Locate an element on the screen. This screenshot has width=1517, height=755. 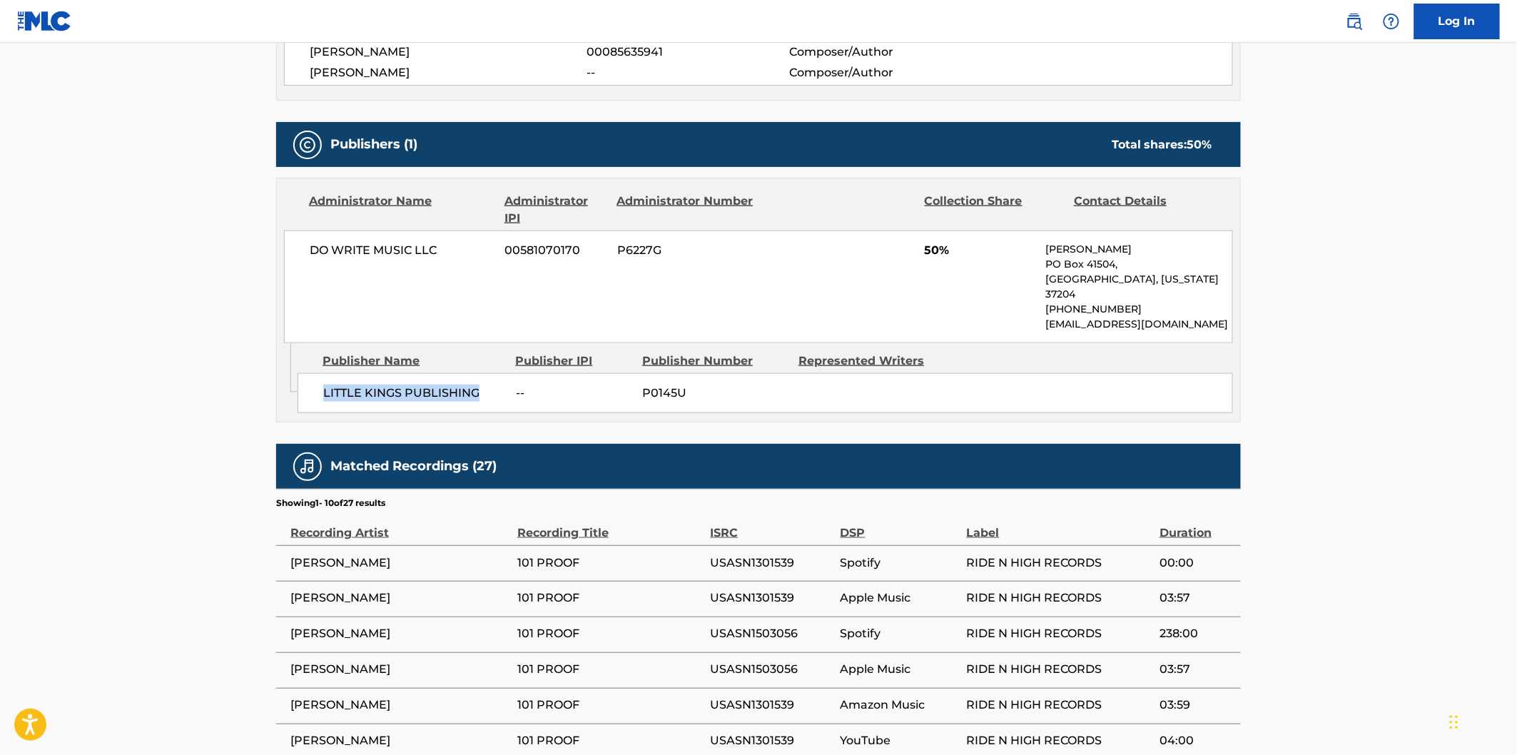
span: 00085635941 is located at coordinates (688, 52).